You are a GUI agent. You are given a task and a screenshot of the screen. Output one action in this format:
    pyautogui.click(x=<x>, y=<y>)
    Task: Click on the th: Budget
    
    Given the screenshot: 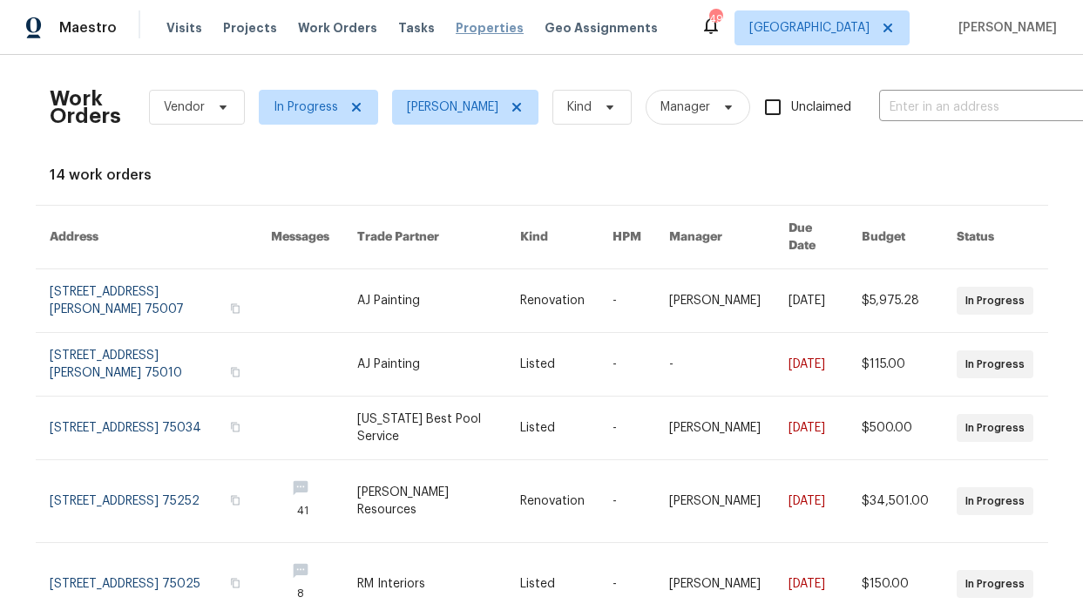 What is the action you would take?
    pyautogui.click(x=895, y=237)
    